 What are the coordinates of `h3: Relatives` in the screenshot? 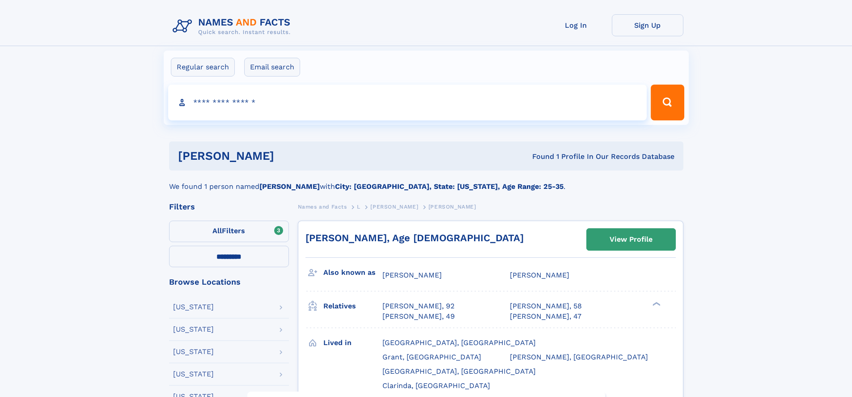 It's located at (353, 306).